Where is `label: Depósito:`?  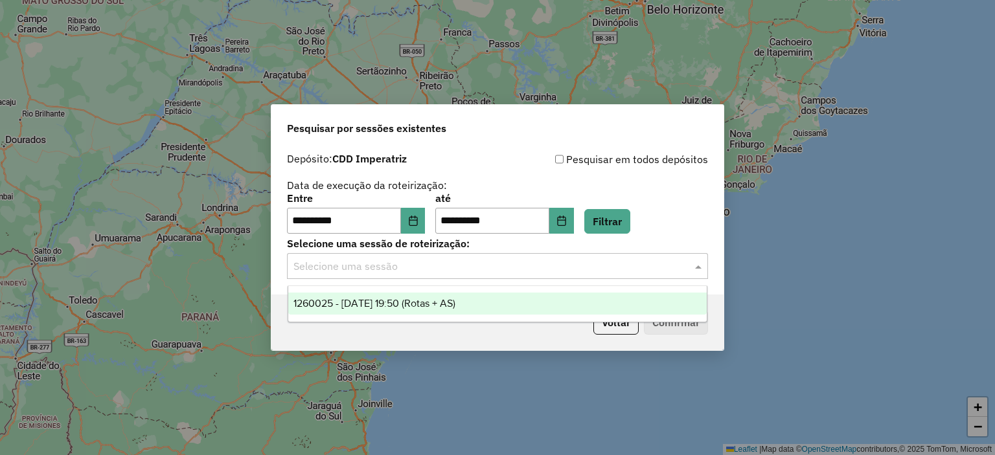
label: Depósito: is located at coordinates (346, 159).